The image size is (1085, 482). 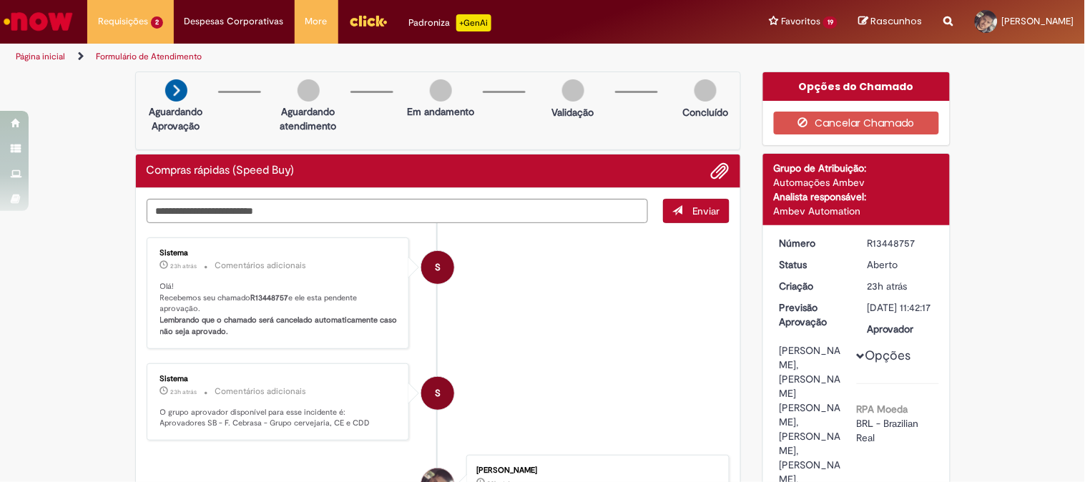 I want to click on p: Concluído, so click(x=705, y=112).